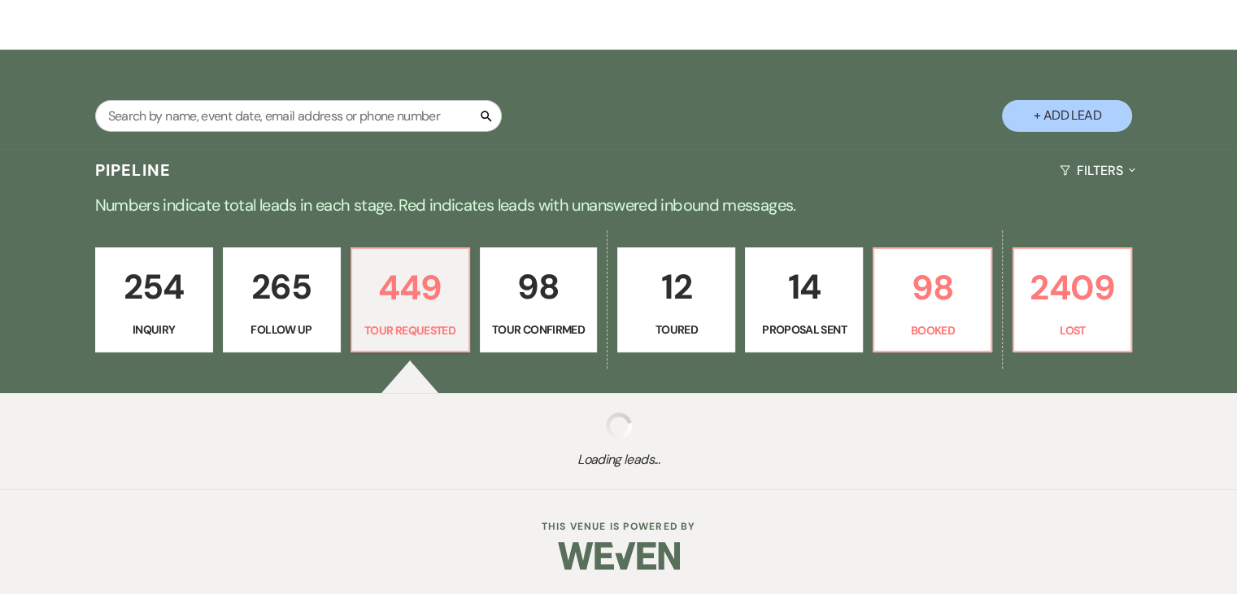 This screenshot has width=1237, height=594. Describe the element at coordinates (804, 329) in the screenshot. I see `p: Proposal Sent` at that location.